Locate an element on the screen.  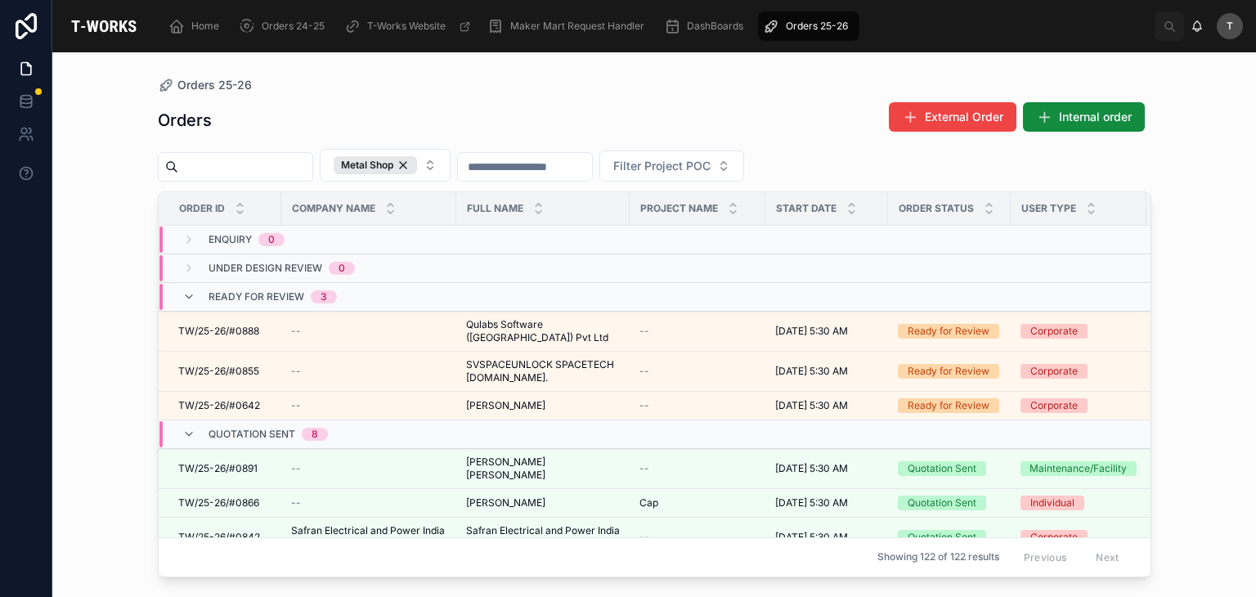
a: TW/25-26/#0888 is located at coordinates (225, 331).